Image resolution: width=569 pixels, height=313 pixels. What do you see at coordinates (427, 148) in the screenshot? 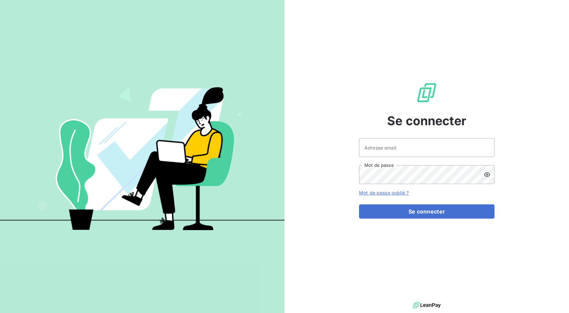
I see `input: placeholder` at bounding box center [427, 148].